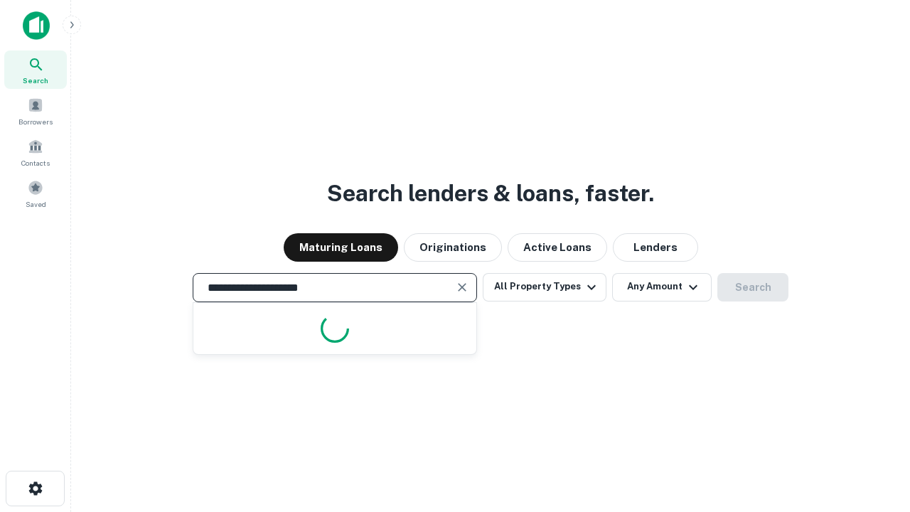  Describe the element at coordinates (453, 248) in the screenshot. I see `button: Originations` at that location.